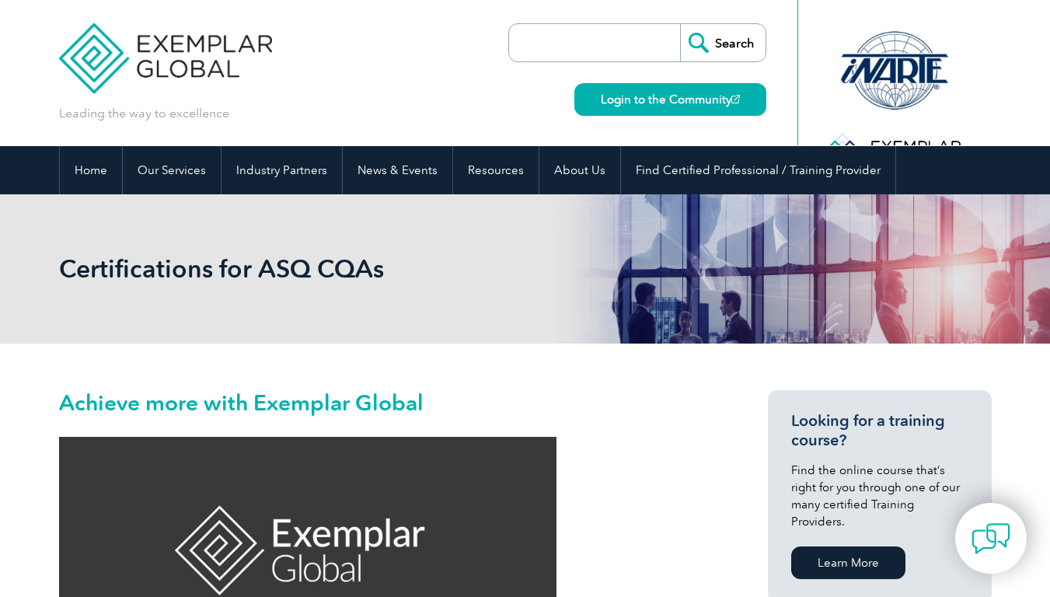  Describe the element at coordinates (397, 170) in the screenshot. I see `a: News & Events` at that location.